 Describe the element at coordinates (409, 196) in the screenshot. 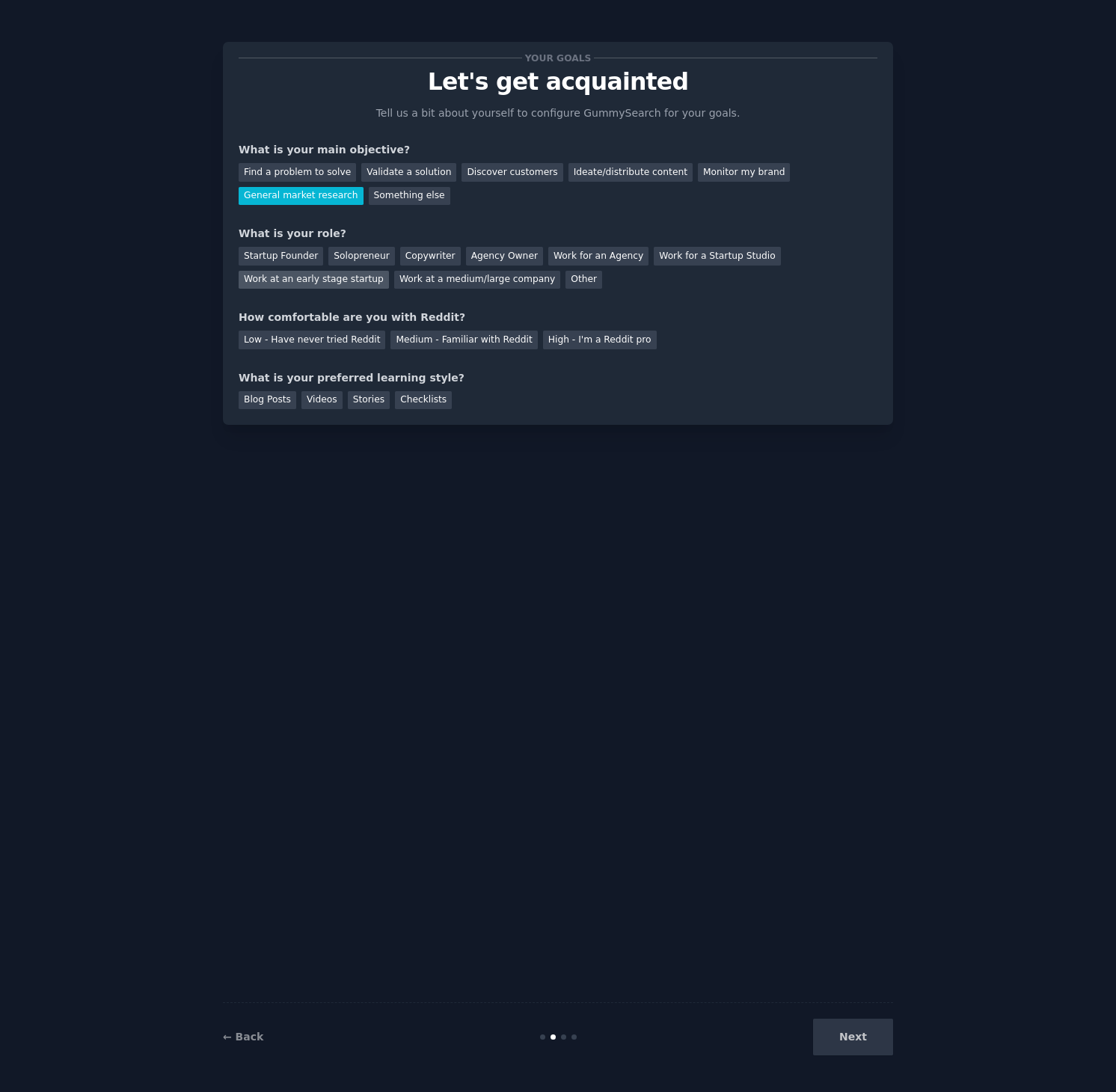

I see `div: Something else` at that location.